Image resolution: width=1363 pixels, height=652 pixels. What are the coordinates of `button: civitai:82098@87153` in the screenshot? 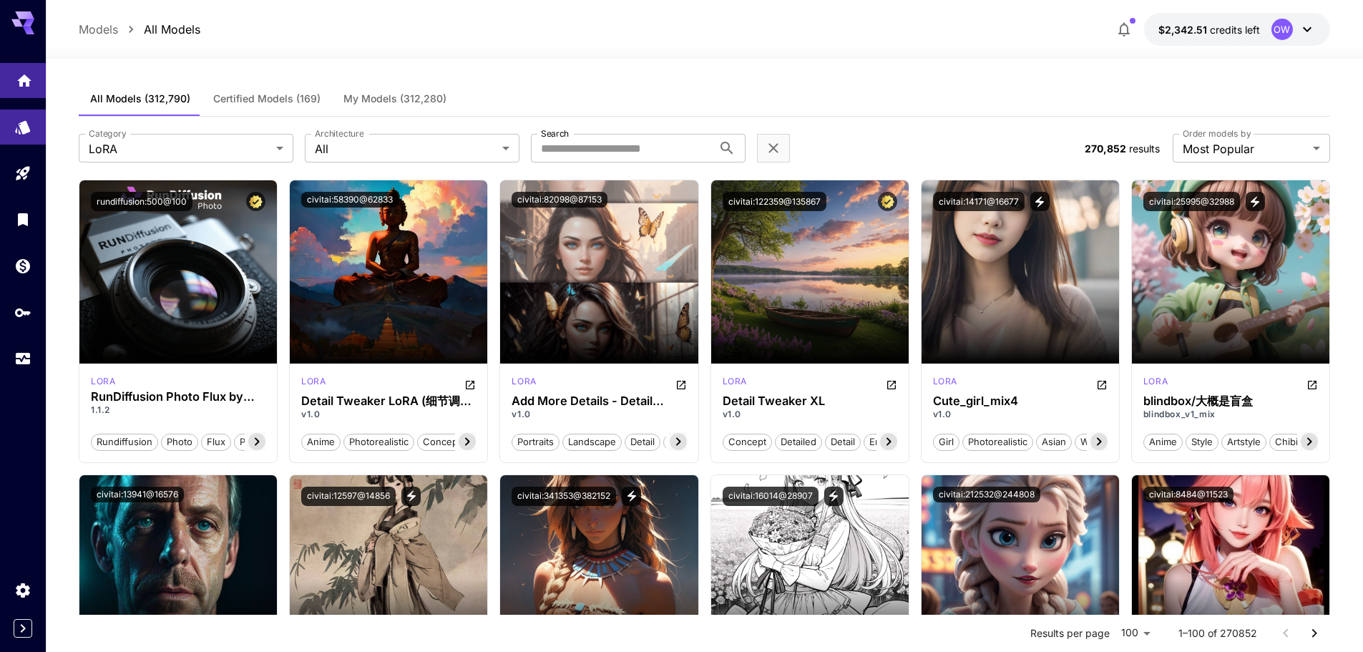 It's located at (560, 200).